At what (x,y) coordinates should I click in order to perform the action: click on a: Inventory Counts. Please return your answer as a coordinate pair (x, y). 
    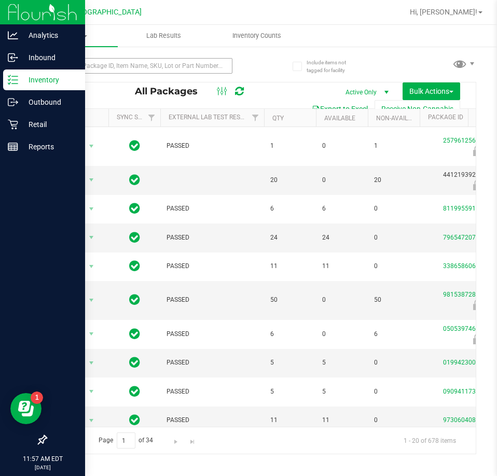
    Looking at the image, I should click on (256, 36).